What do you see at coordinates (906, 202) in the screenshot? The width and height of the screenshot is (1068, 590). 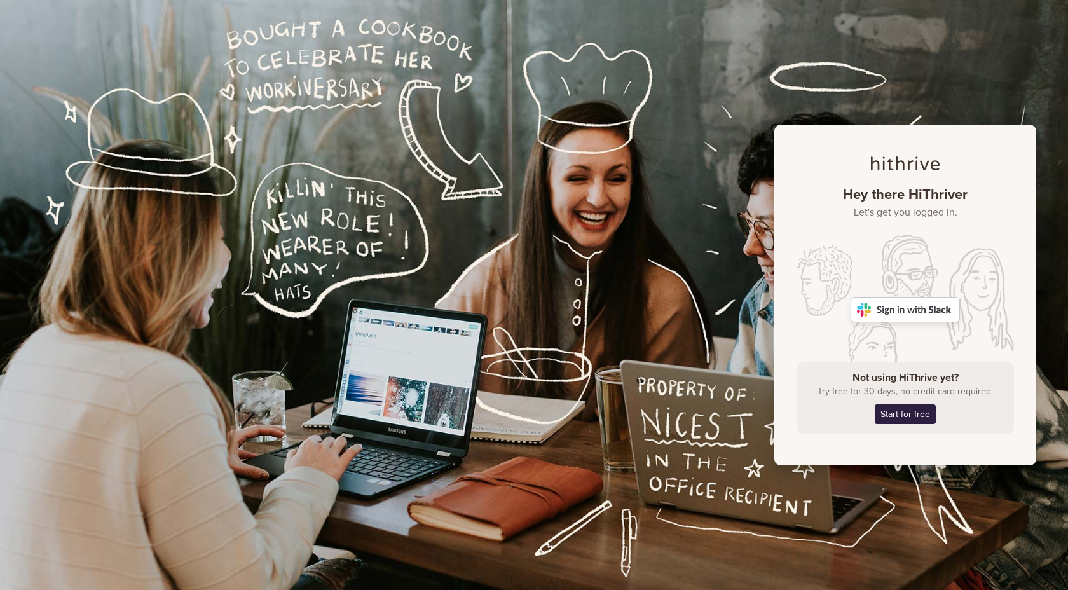 I see `h1: Hey there HiThriver` at bounding box center [906, 202].